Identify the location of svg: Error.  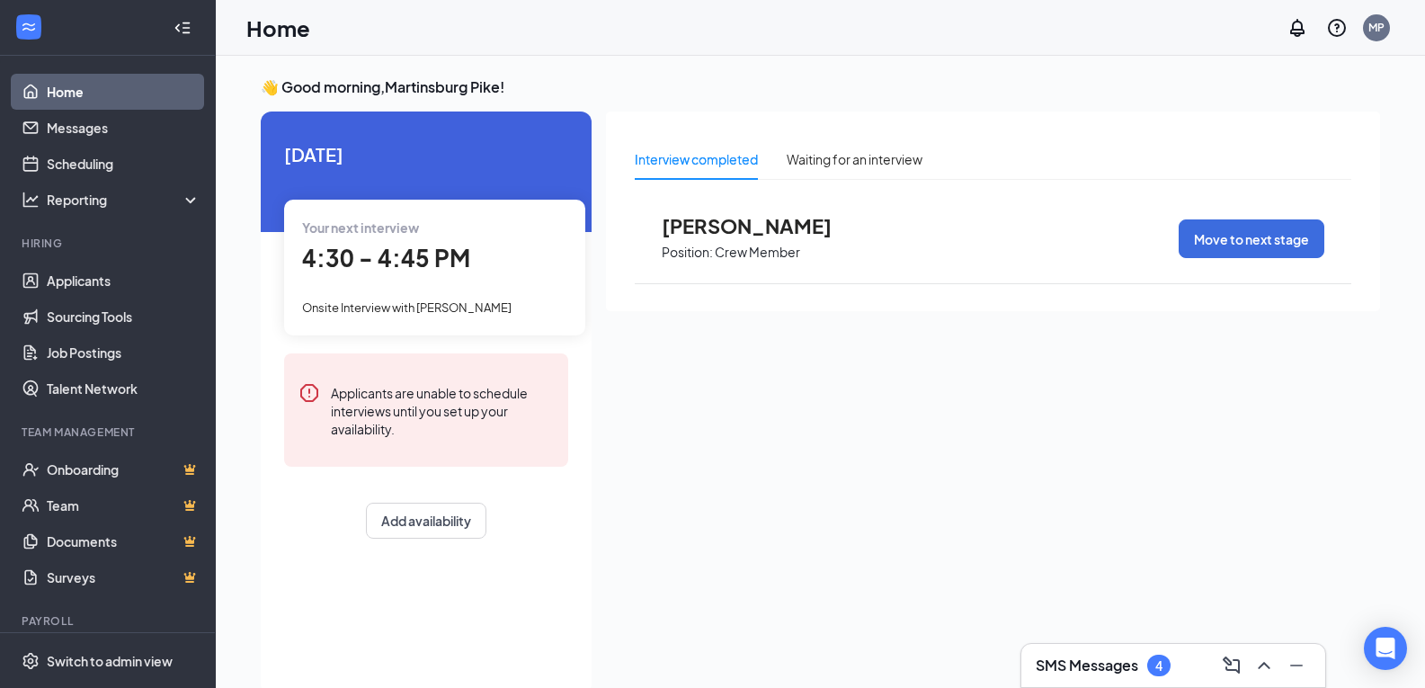
(309, 393).